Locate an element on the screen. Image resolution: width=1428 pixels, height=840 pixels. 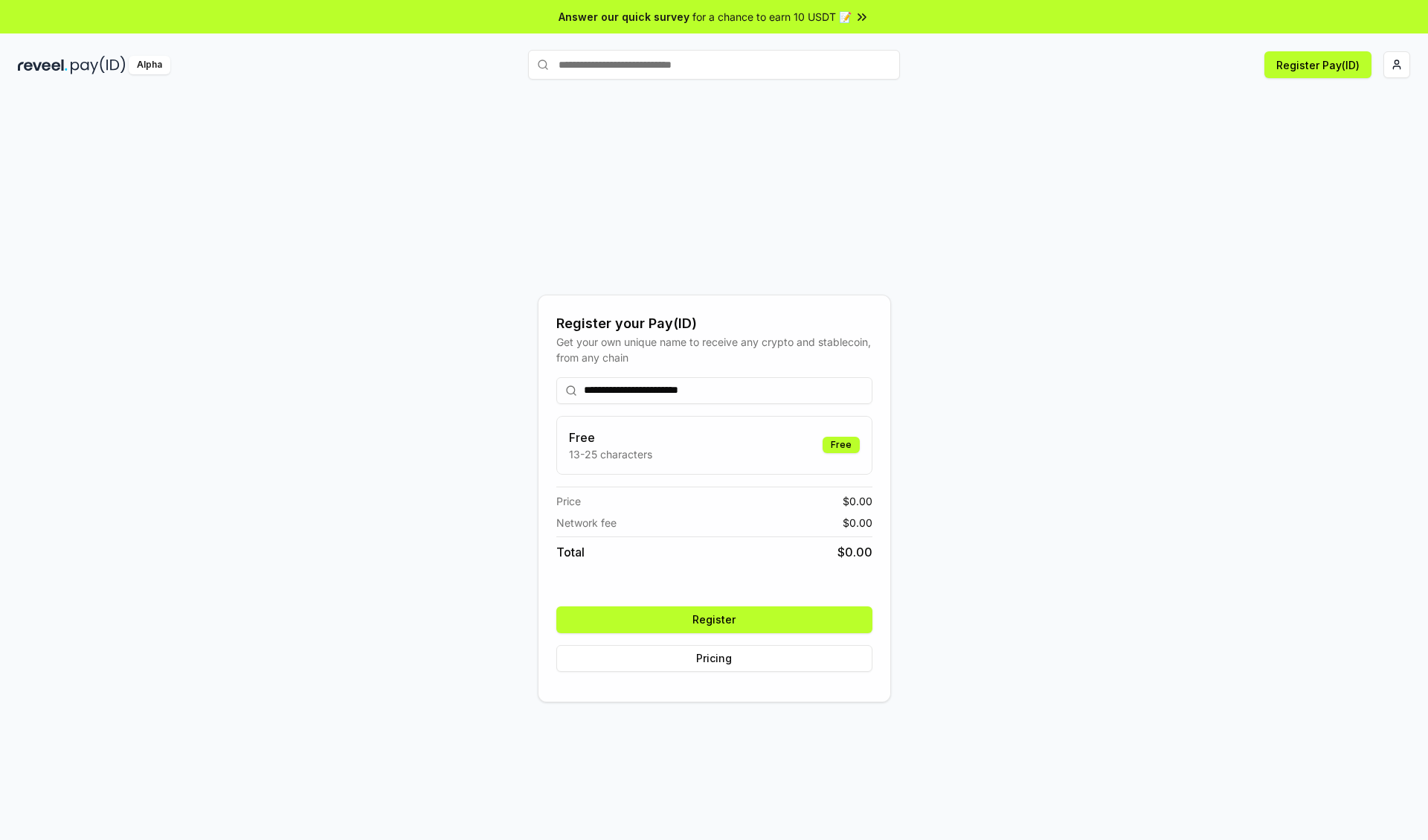
div: Get your own unique name to receive any crypto and stablecoin, from any chain is located at coordinates (714, 350).